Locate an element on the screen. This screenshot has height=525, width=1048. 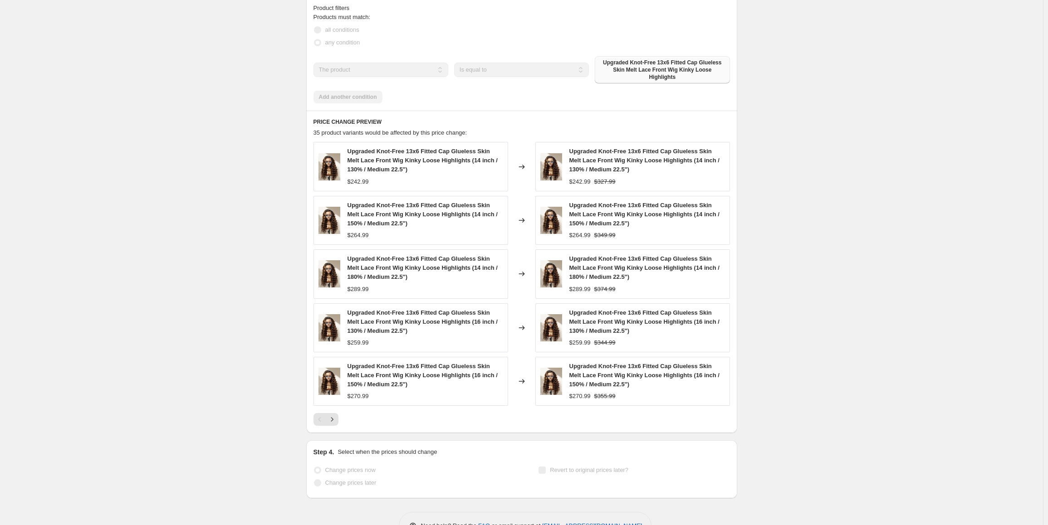
p: Select when the prices should change is located at coordinates (387, 452).